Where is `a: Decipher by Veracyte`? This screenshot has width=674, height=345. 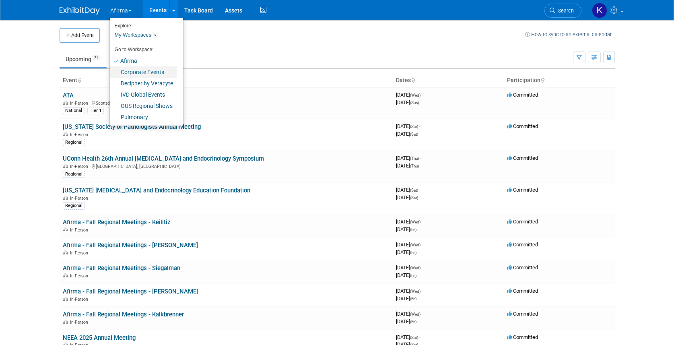 a: Decipher by Veracyte is located at coordinates (143, 83).